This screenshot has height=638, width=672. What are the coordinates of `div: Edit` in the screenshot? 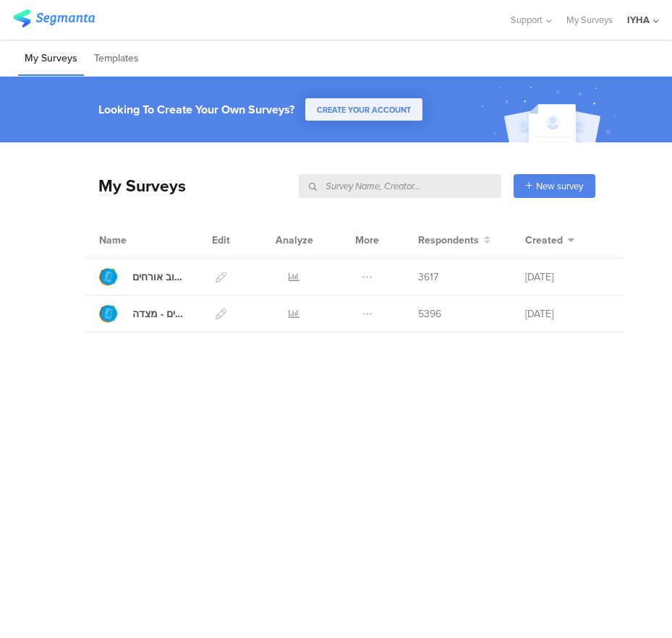 It's located at (221, 240).